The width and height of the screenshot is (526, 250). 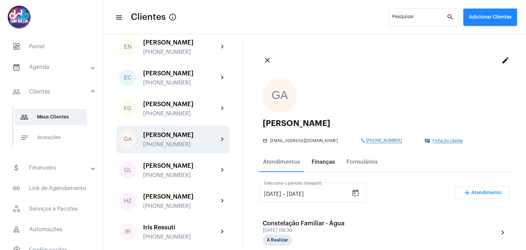 What do you see at coordinates (51, 117) in the screenshot?
I see `span: Meus Clientes` at bounding box center [51, 117].